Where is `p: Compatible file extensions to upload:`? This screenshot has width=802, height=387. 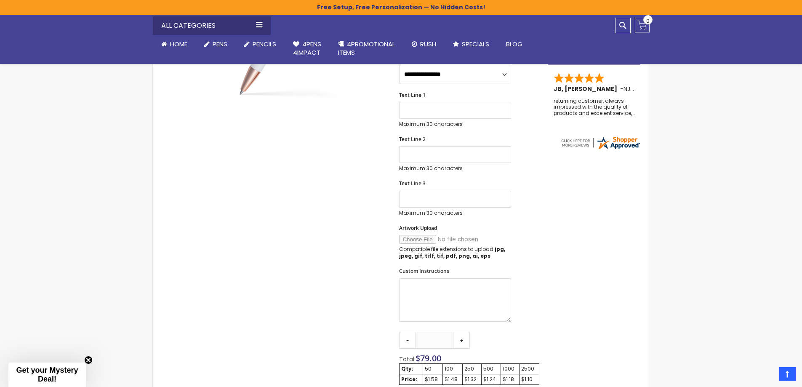 p: Compatible file extensions to upload: is located at coordinates (455, 253).